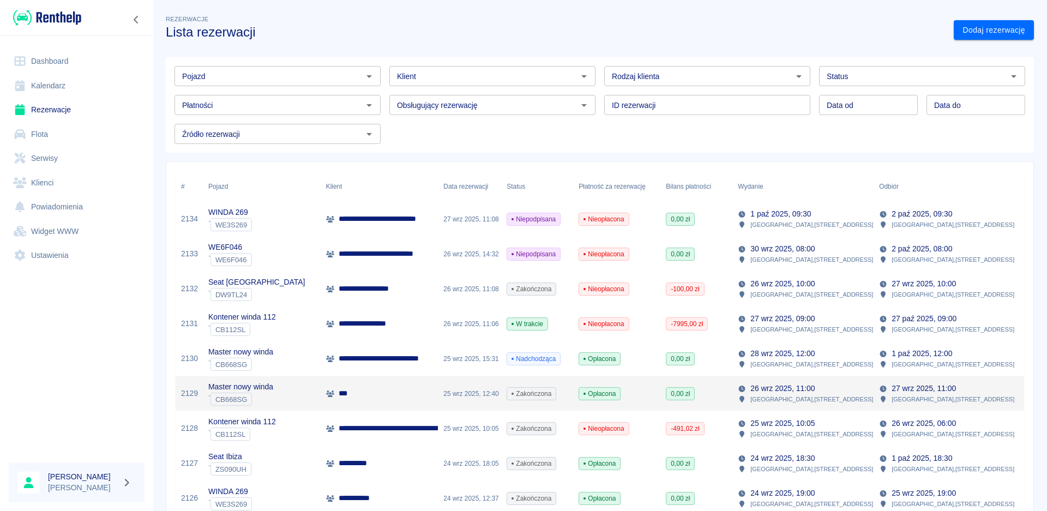 The width and height of the screenshot is (1047, 511). What do you see at coordinates (136, 20) in the screenshot?
I see `button: Zwiń nawigację` at bounding box center [136, 20].